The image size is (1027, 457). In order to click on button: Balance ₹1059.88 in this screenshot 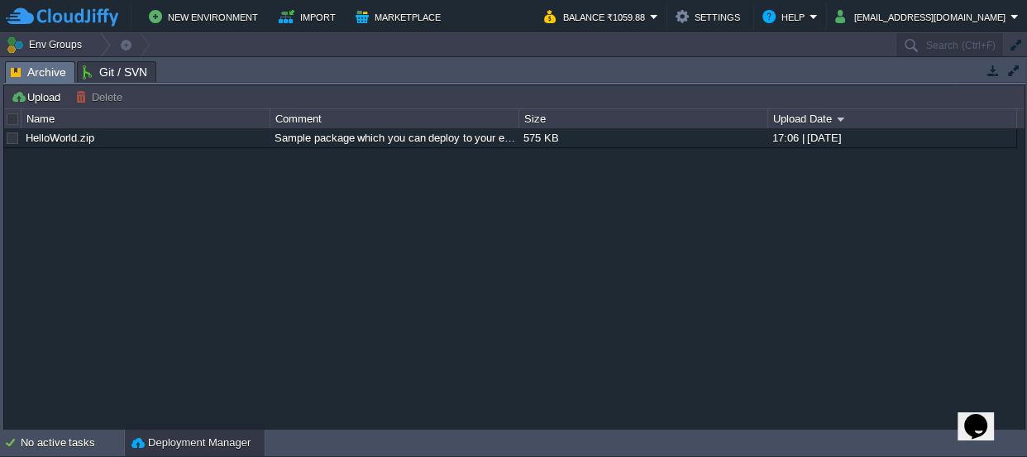, I will do `click(597, 17)`.